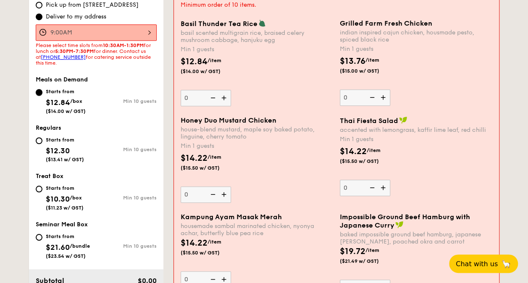 This screenshot has width=528, height=283. Describe the element at coordinates (257, 230) in the screenshot. I see `div: housemade sambal marinated chicken, nyonya achar, butterfly blue pea rice` at that location.